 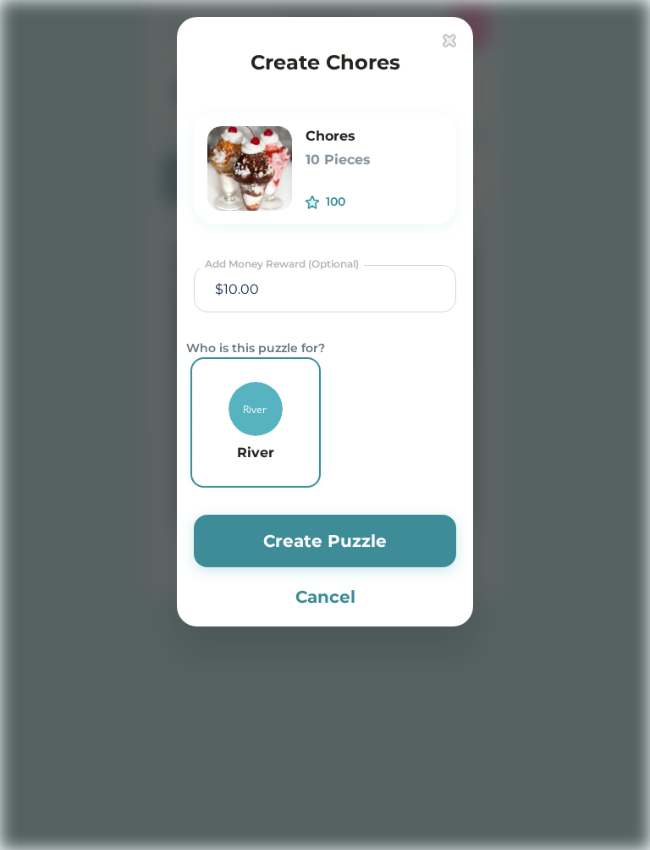 I want to click on h6: 10 Pieces, so click(x=374, y=160).